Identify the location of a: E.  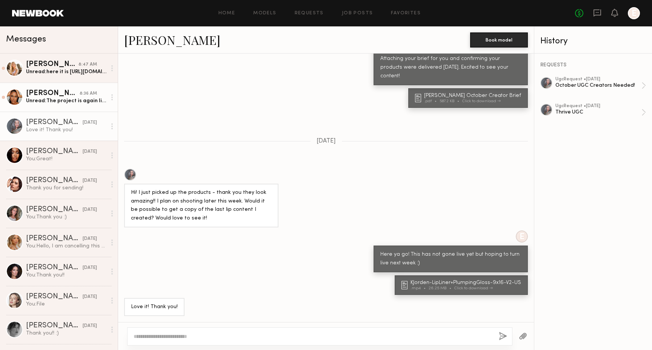
(634, 13).